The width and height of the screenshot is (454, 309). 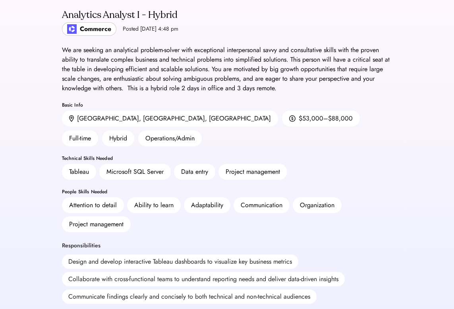 I want to click on div: We are seeking an analytical problem-solver with exceptional interpersonal savvy and consultative..., so click(x=227, y=69).